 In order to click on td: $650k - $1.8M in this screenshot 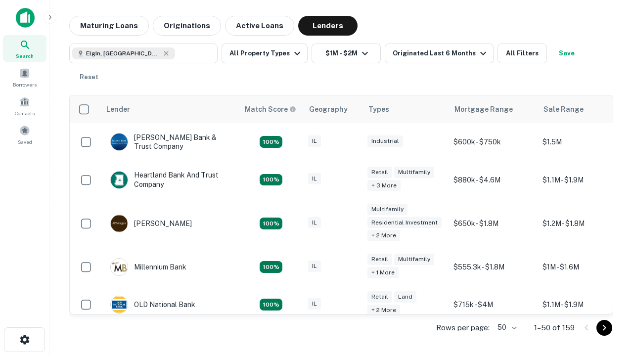, I will do `click(493, 224)`.